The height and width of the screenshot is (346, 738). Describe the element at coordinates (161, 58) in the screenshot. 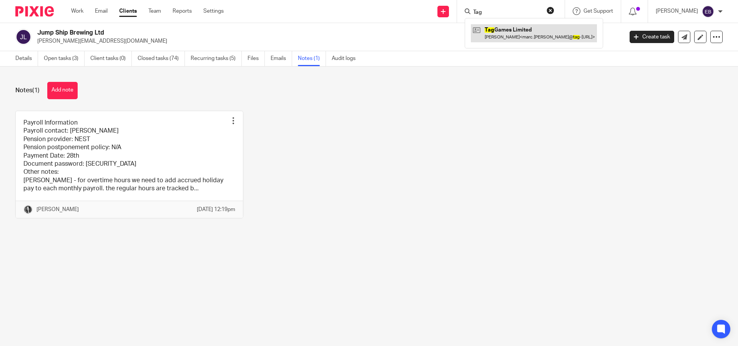

I see `a: Closed tasks (74)` at that location.